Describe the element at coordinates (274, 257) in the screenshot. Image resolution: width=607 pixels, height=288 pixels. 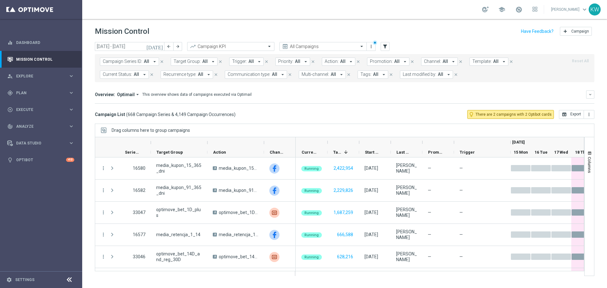
I see `div: Criteo` at that location.